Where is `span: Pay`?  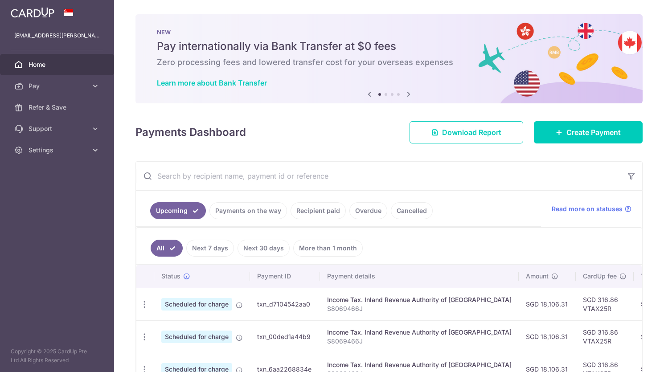 span: Pay is located at coordinates (58, 86).